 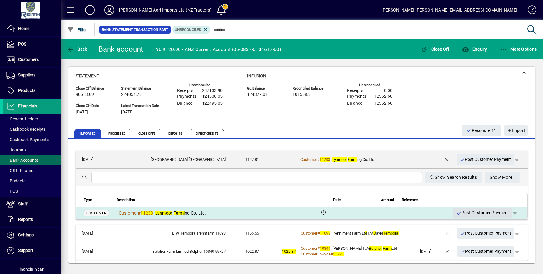 I want to click on span: Bank Accounts, so click(x=22, y=160).